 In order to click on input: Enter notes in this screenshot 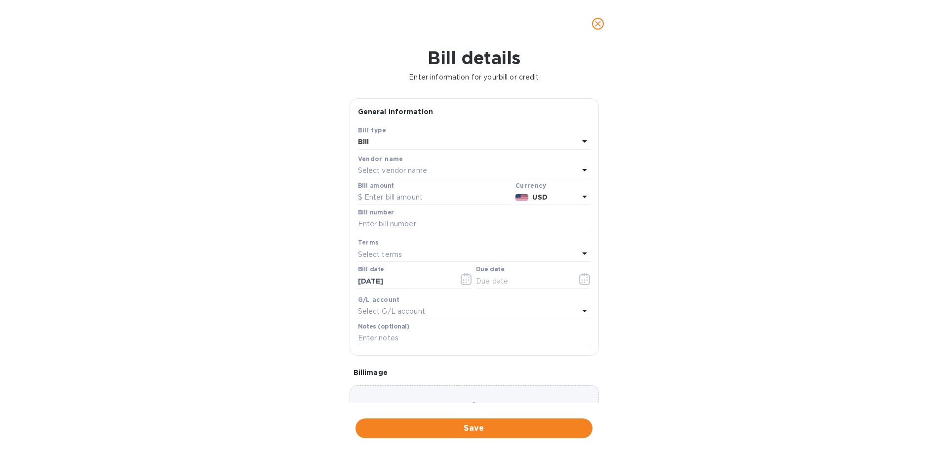, I will do `click(474, 338)`.